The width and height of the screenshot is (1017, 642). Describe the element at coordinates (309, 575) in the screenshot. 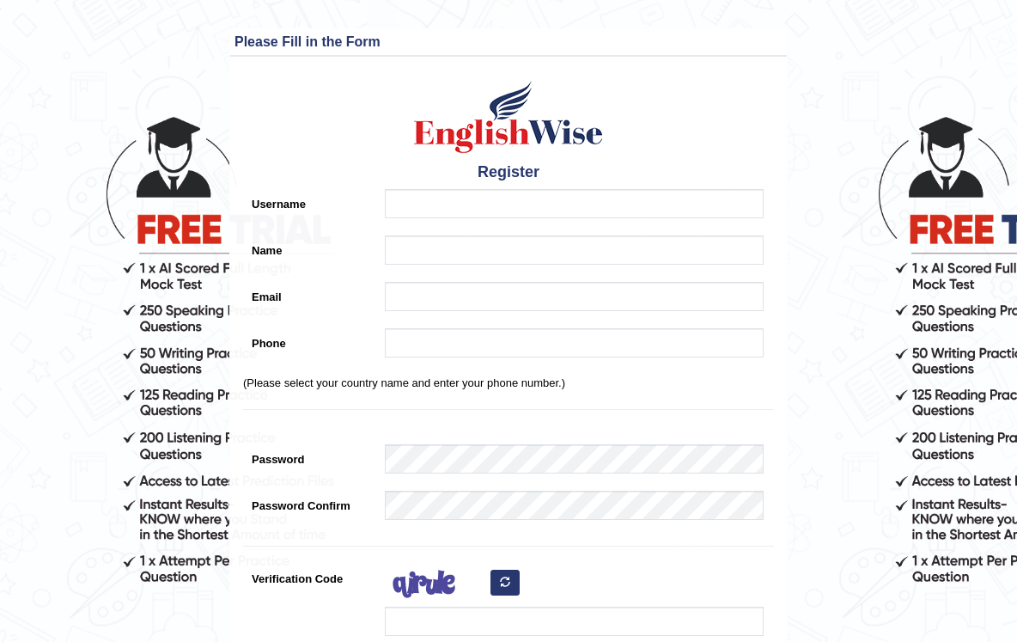

I see `label: Verification Code` at that location.